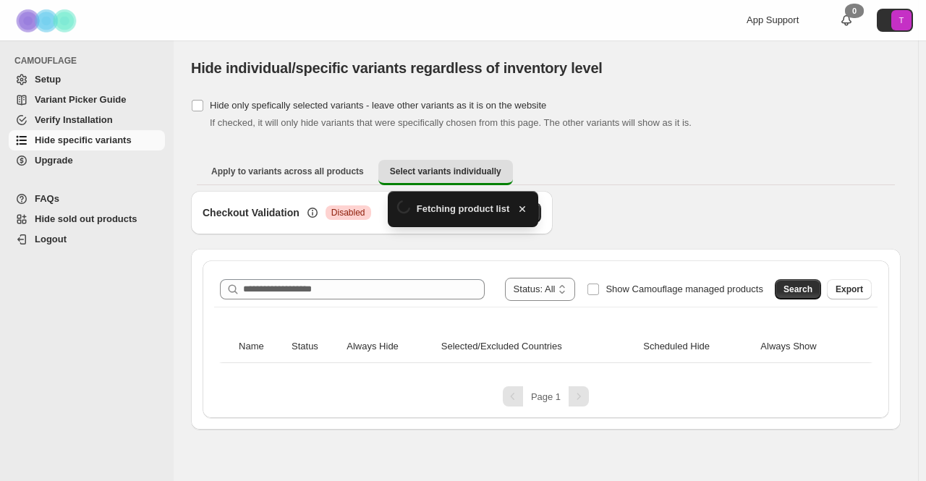 This screenshot has height=481, width=926. Describe the element at coordinates (698, 347) in the screenshot. I see `th: Scheduled Hide` at that location.